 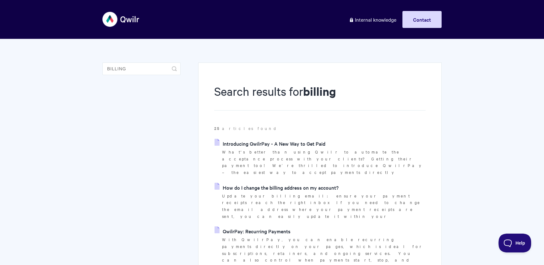 What do you see at coordinates (324, 206) in the screenshot?
I see `p: Update your billing email: ensure your payment receipts reach the right inbox If you need to chan...` at bounding box center [324, 206].